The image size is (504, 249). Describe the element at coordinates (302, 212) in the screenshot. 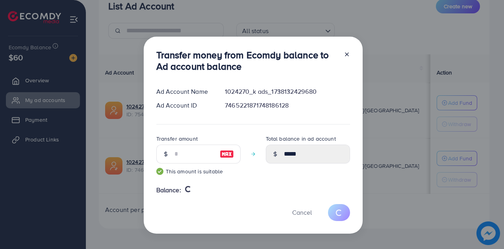

I see `button: Cancel` at that location.